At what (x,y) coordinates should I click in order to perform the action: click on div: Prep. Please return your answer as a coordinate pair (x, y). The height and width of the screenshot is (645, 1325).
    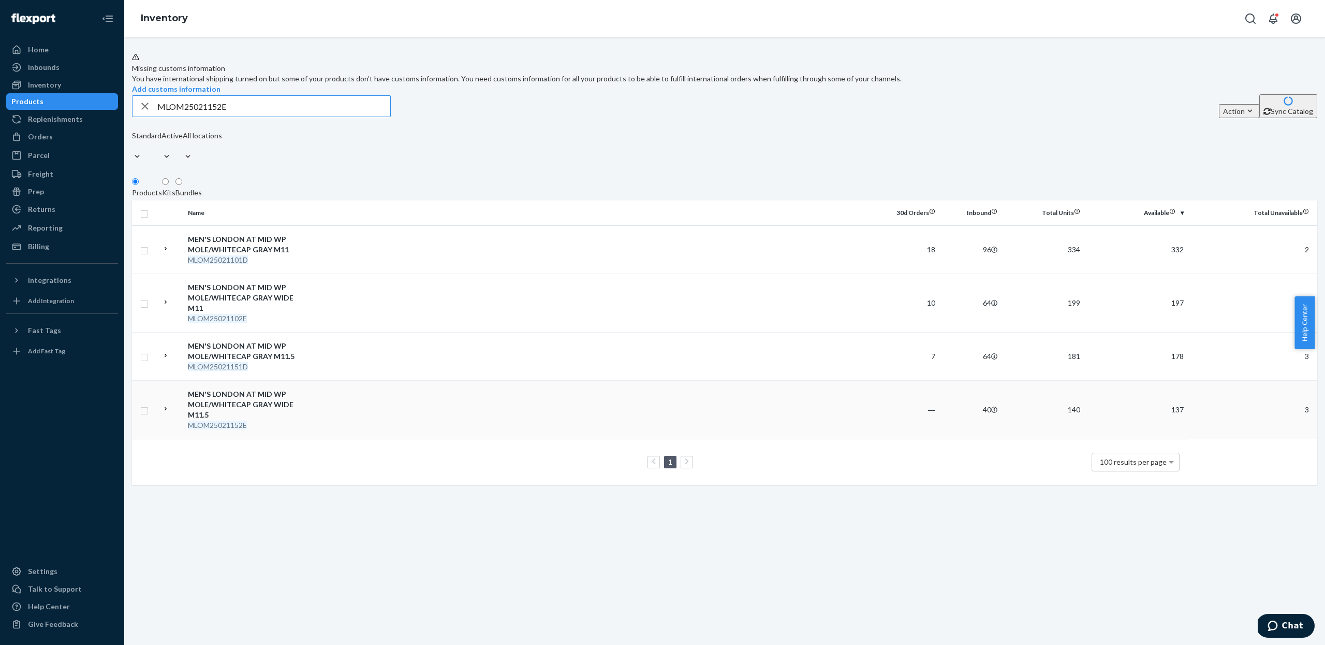
    Looking at the image, I should click on (36, 192).